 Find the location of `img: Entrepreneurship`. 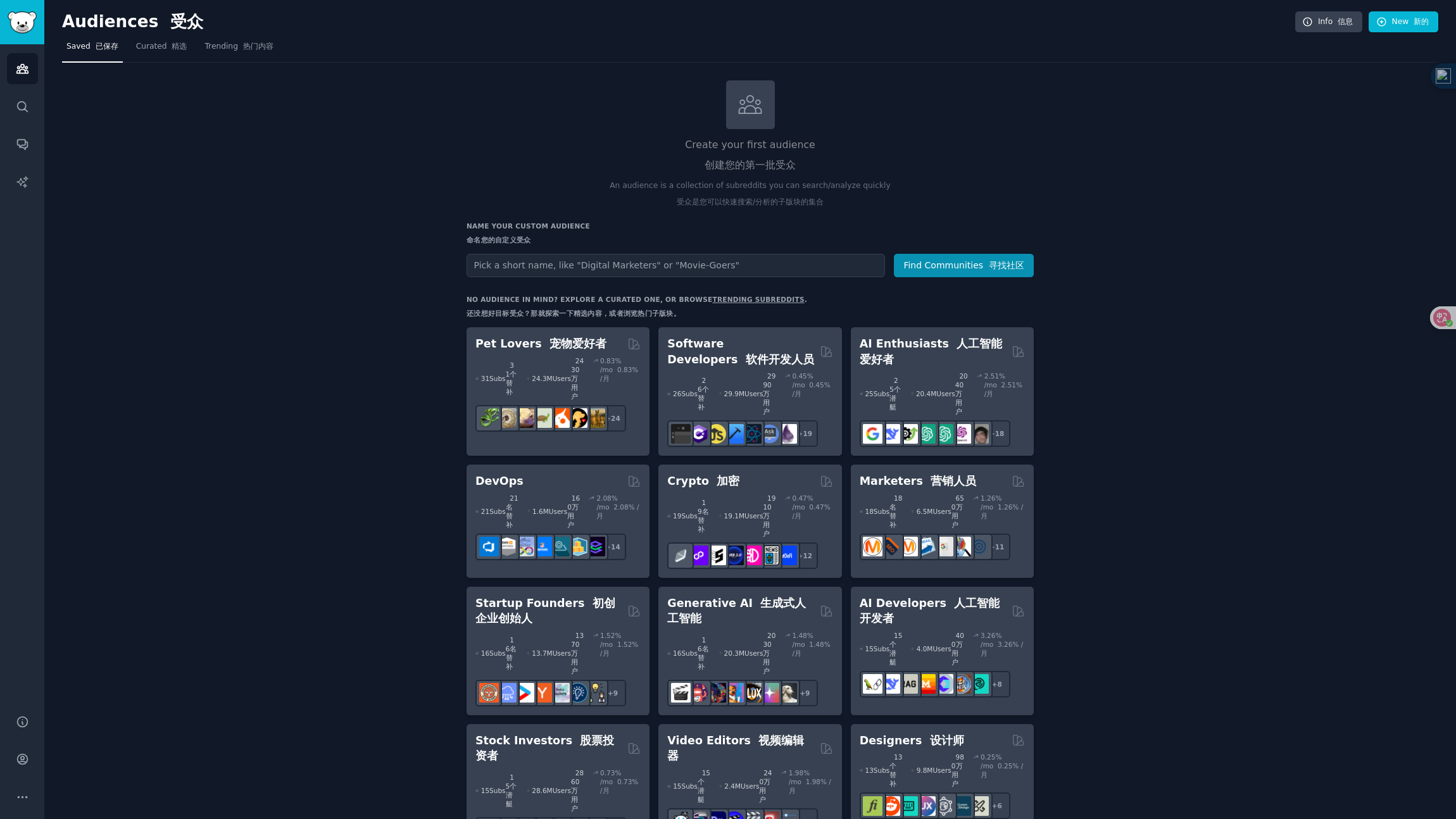

img: Entrepreneurship is located at coordinates (578, 692).